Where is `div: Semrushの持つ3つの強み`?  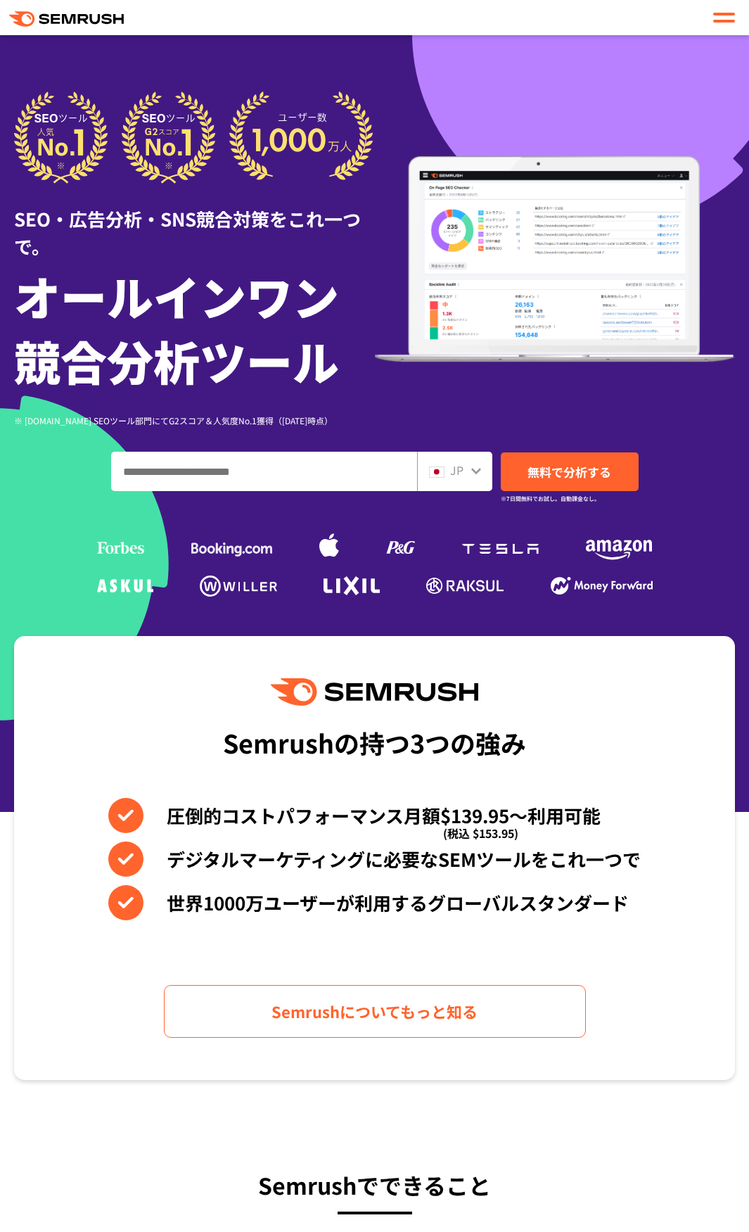 div: Semrushの持つ3つの強み is located at coordinates (374, 742).